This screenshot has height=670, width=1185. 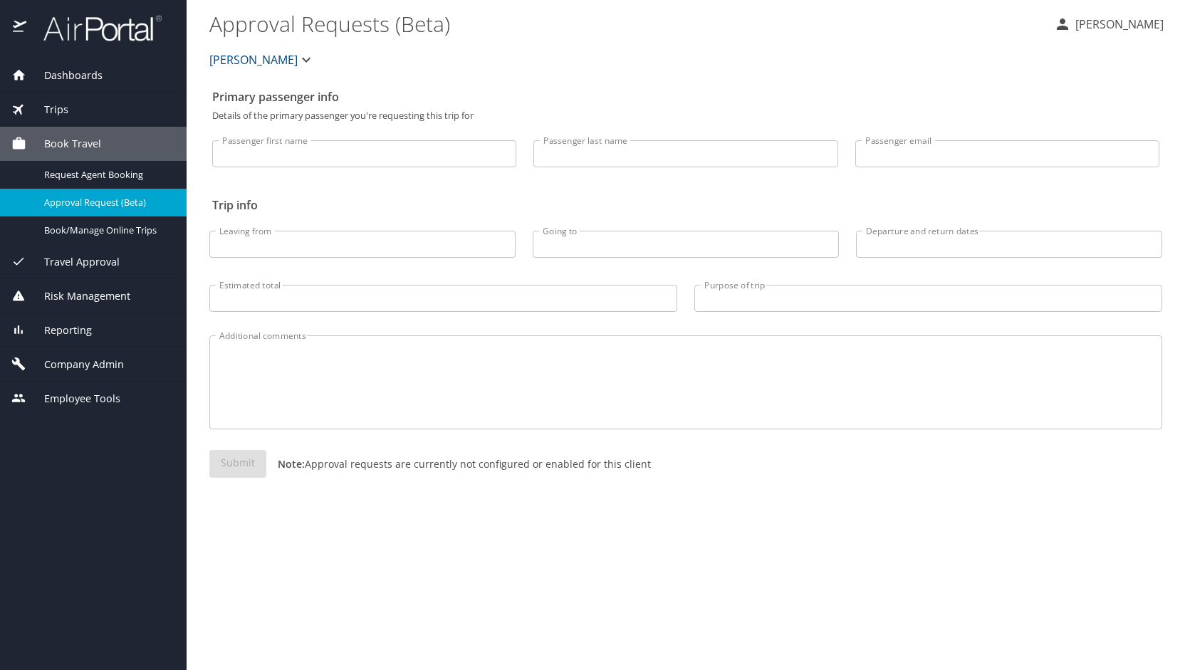 I want to click on h2: Primary passenger info, so click(x=686, y=97).